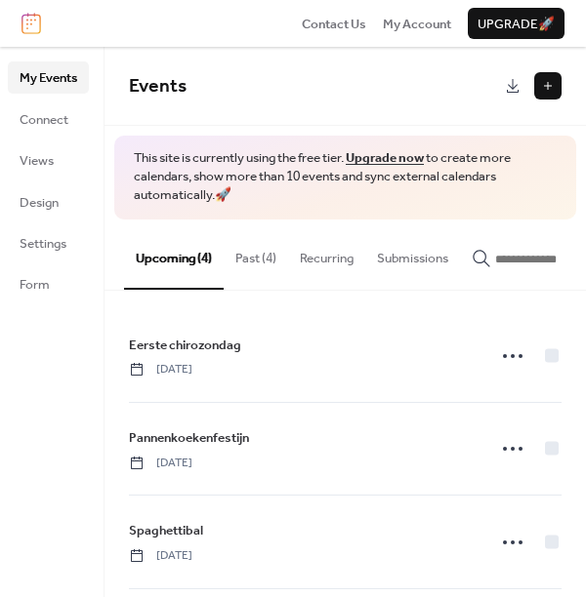 The height and width of the screenshot is (597, 586). Describe the element at coordinates (44, 120) in the screenshot. I see `span: Connect` at that location.